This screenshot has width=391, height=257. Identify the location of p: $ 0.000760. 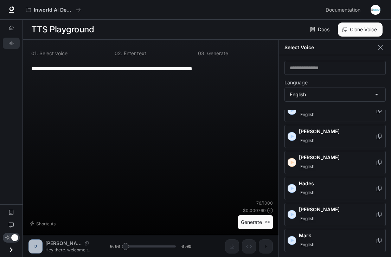
(255, 211).